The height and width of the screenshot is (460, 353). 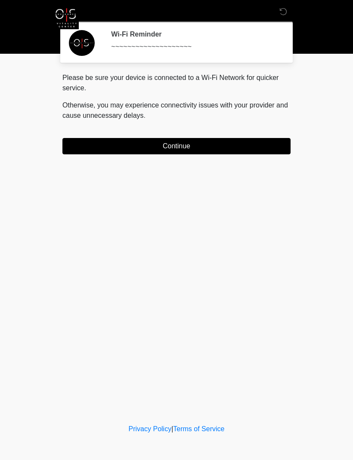 I want to click on a: Privacy Policy, so click(x=150, y=429).